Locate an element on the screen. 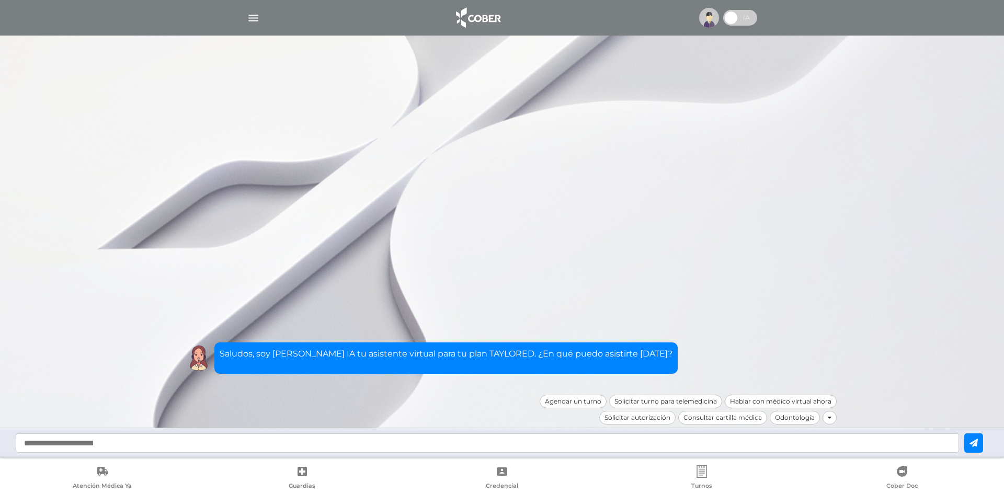 This screenshot has height=494, width=1004. span: Cober Doc is located at coordinates (902, 487).